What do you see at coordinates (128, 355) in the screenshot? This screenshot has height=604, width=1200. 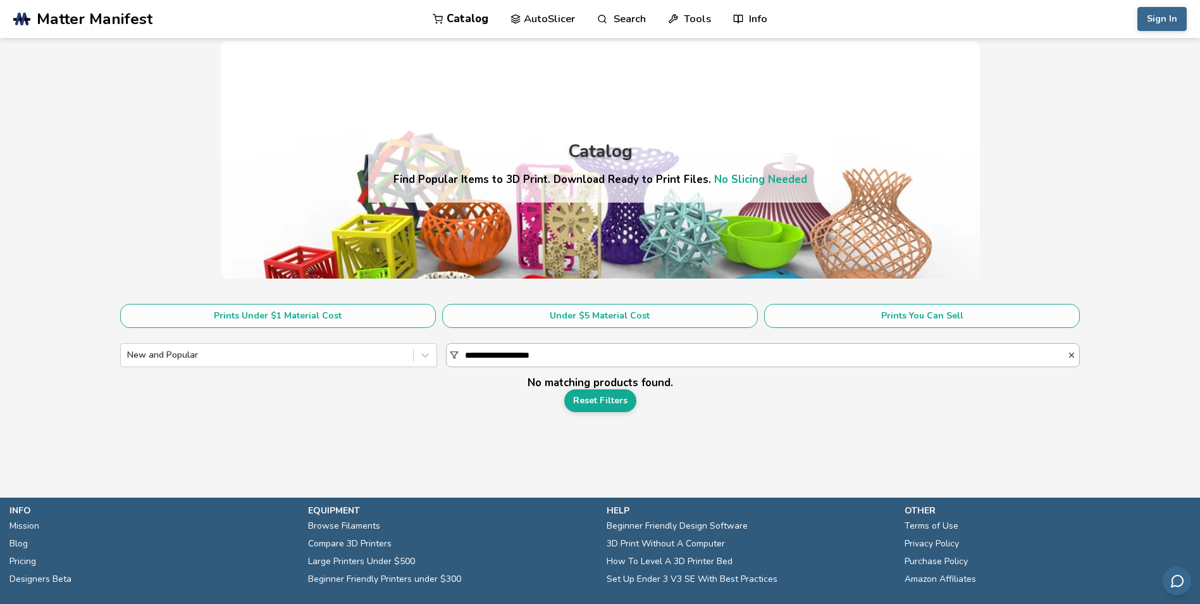 I see `input: New and Popular` at bounding box center [128, 355].